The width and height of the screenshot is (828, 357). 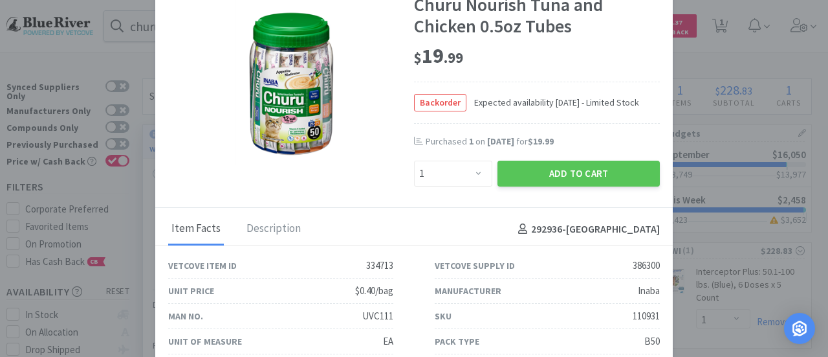 I want to click on div: Unit of Measure, so click(x=205, y=341).